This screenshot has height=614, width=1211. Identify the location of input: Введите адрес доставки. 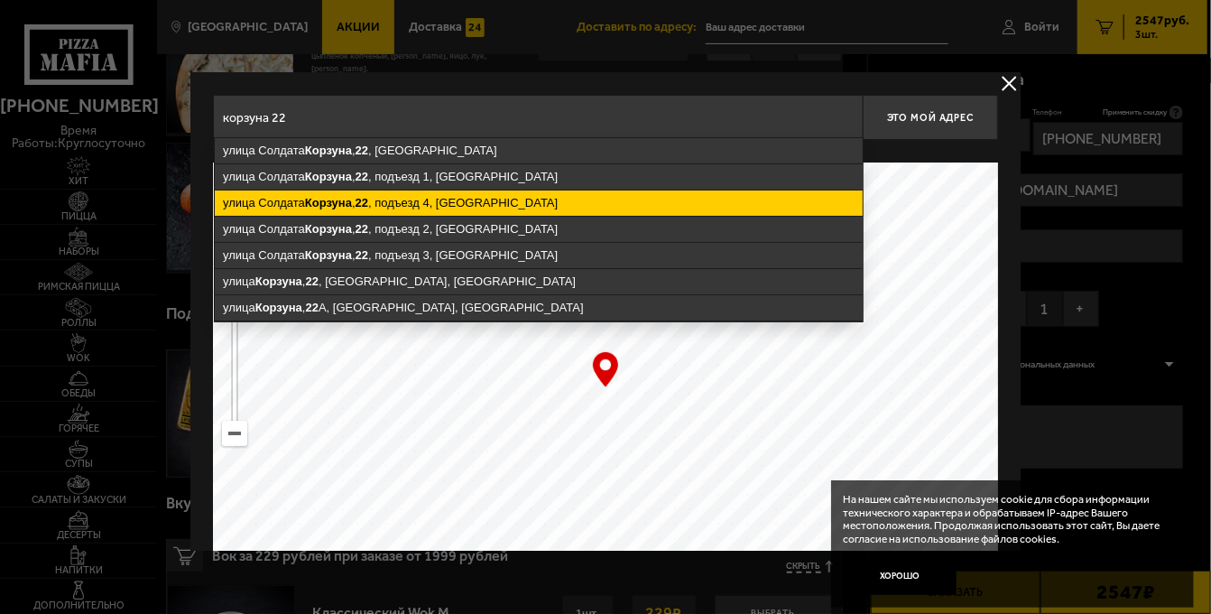
(538, 117).